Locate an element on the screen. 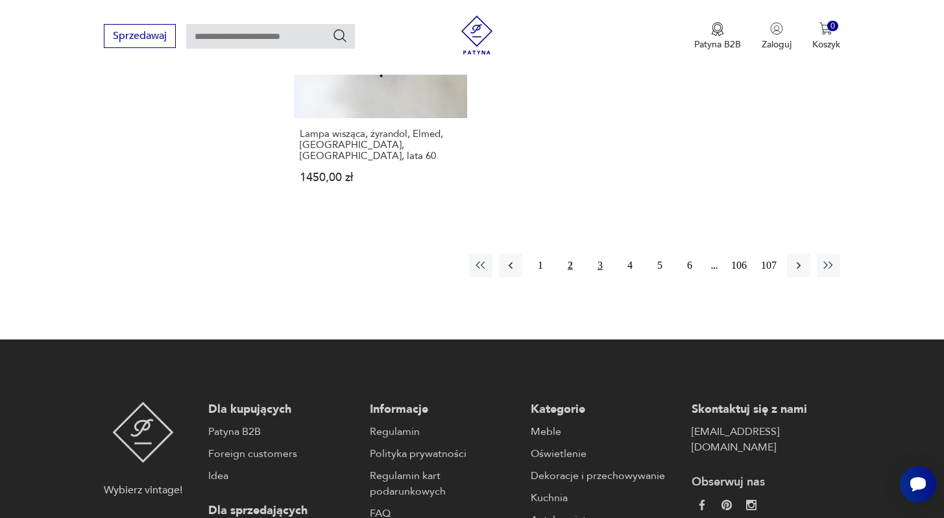  p: Kategorie is located at coordinates (605, 409).